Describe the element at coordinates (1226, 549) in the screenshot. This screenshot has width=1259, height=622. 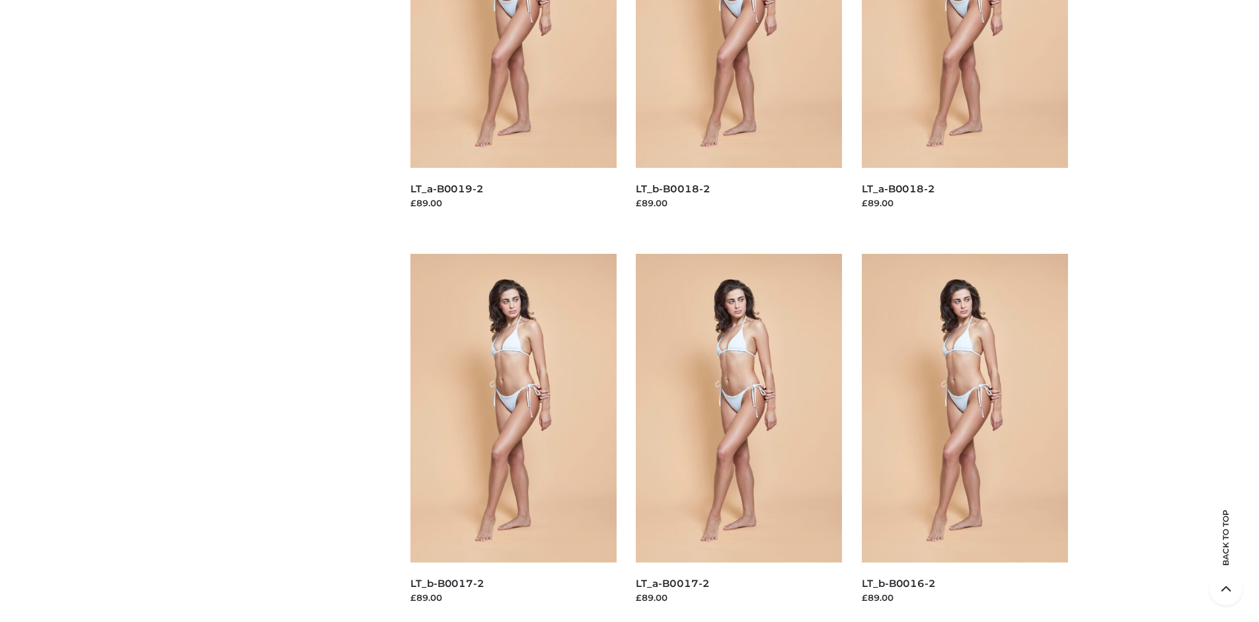
I see `span: Back to top` at that location.